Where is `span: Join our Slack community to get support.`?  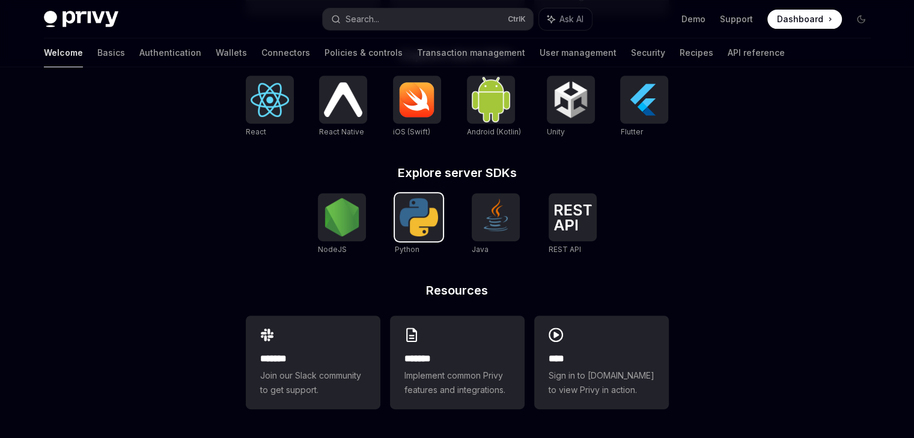
span: Join our Slack community to get support. is located at coordinates (313, 383).